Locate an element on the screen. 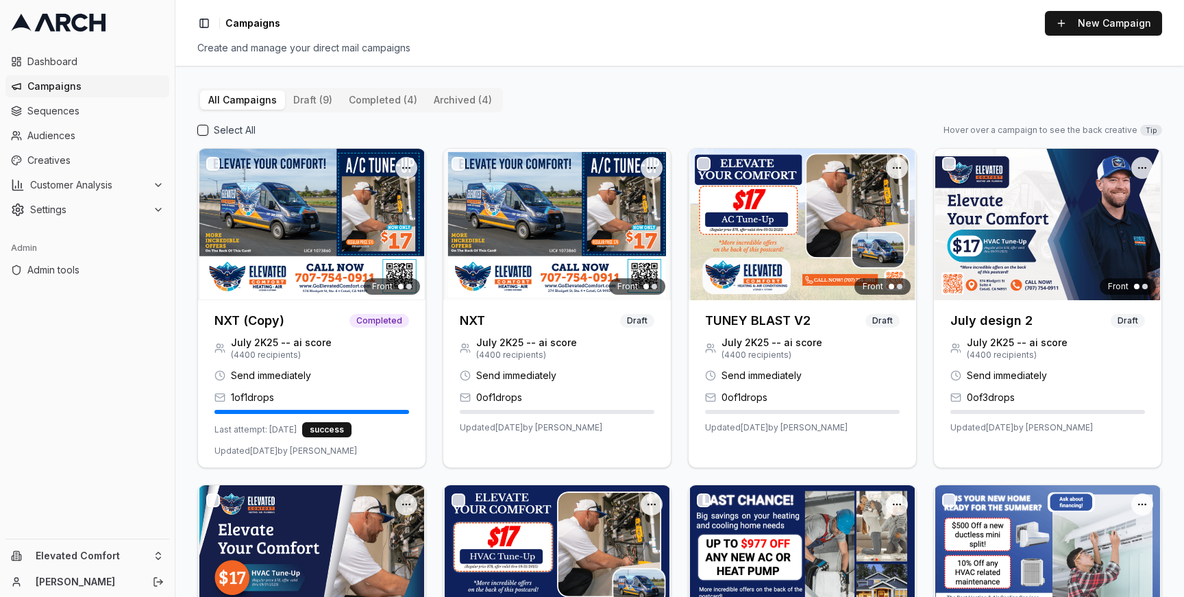 This screenshot has height=597, width=1184. h3: NXT (Copy) is located at coordinates (249, 321).